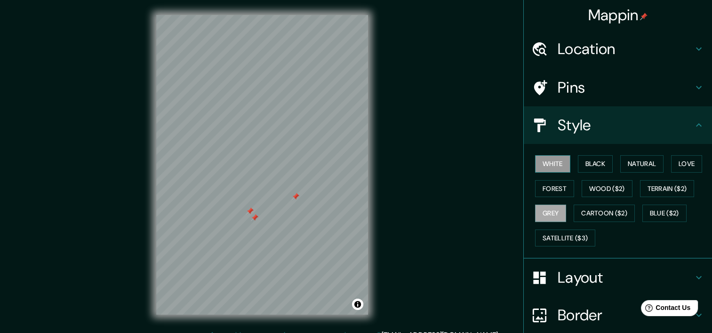  I want to click on button: Terrain ($2), so click(667, 189).